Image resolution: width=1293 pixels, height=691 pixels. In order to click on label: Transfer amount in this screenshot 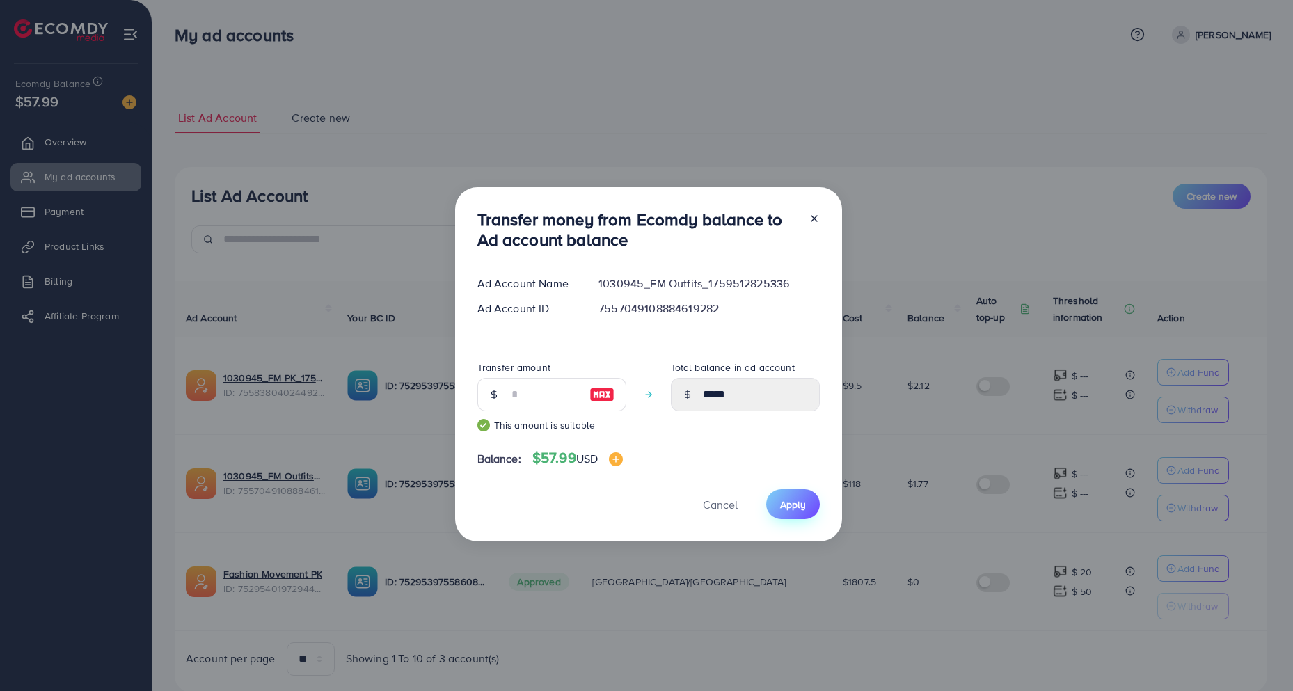, I will do `click(514, 367)`.